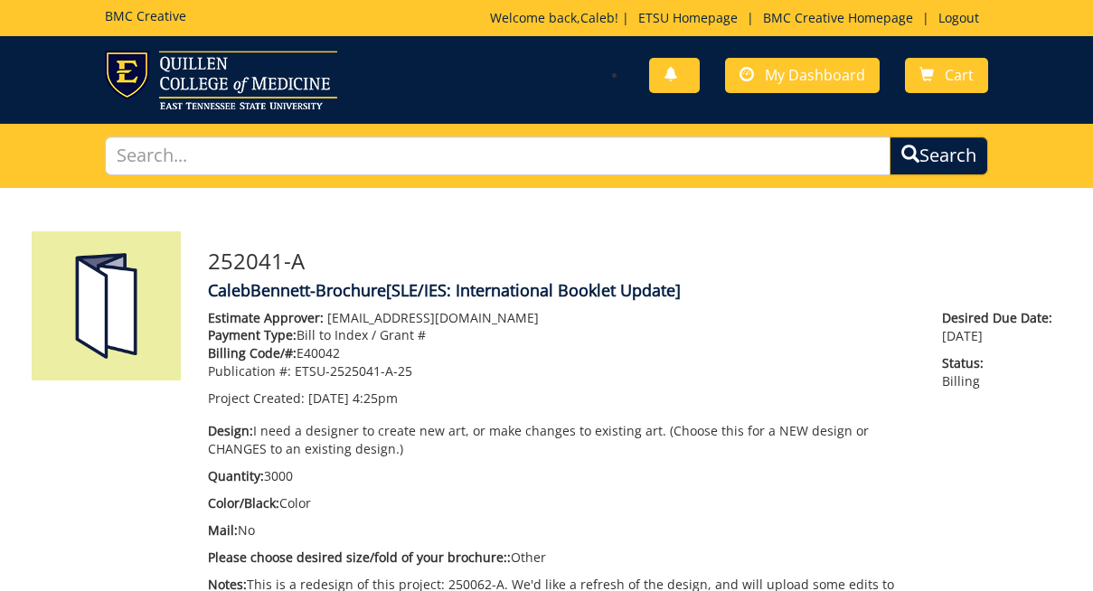 This screenshot has height=591, width=1093. What do you see at coordinates (635, 291) in the screenshot?
I see `h4: CalebBennett-Brochure` at bounding box center [635, 291].